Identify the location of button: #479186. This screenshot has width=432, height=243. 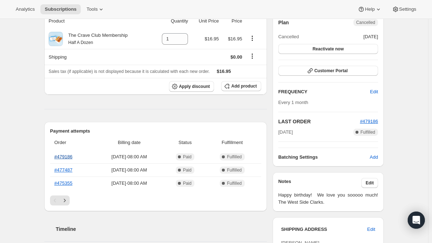
(369, 121).